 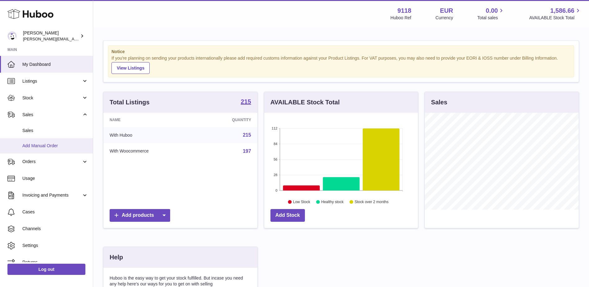 I want to click on span: My Dashboard, so click(x=55, y=64).